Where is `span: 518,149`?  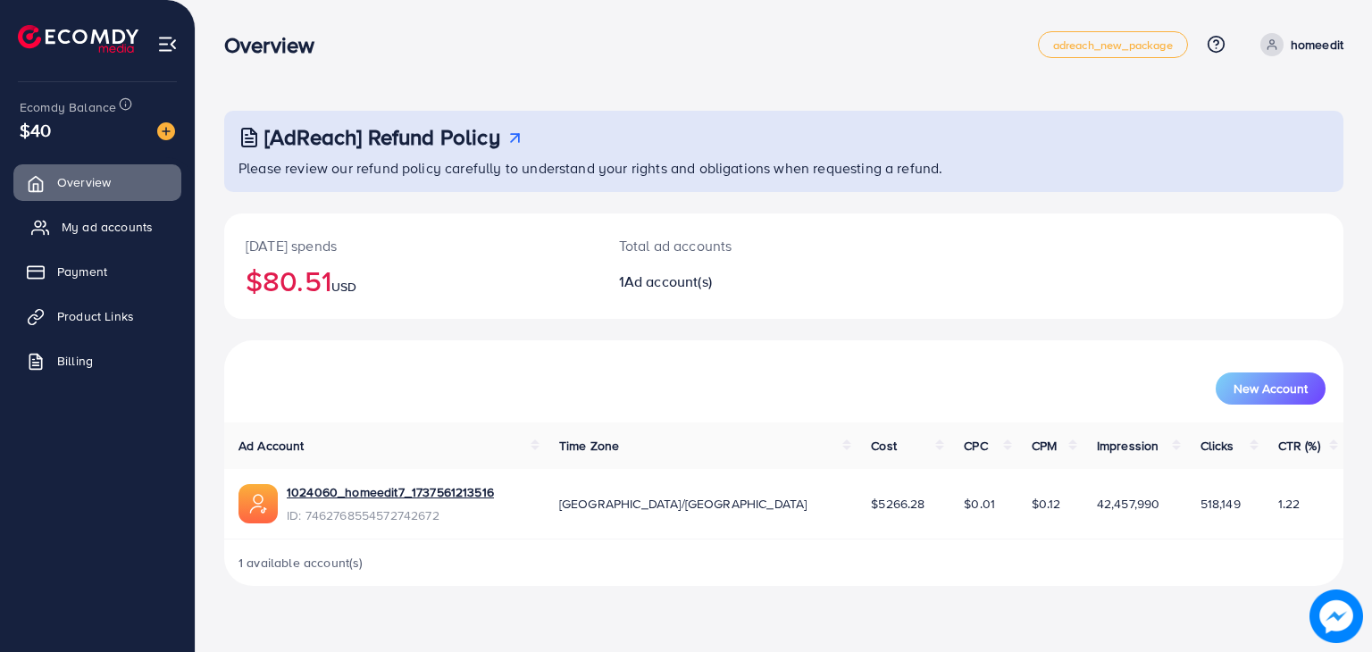
span: 518,149 is located at coordinates (1220, 504).